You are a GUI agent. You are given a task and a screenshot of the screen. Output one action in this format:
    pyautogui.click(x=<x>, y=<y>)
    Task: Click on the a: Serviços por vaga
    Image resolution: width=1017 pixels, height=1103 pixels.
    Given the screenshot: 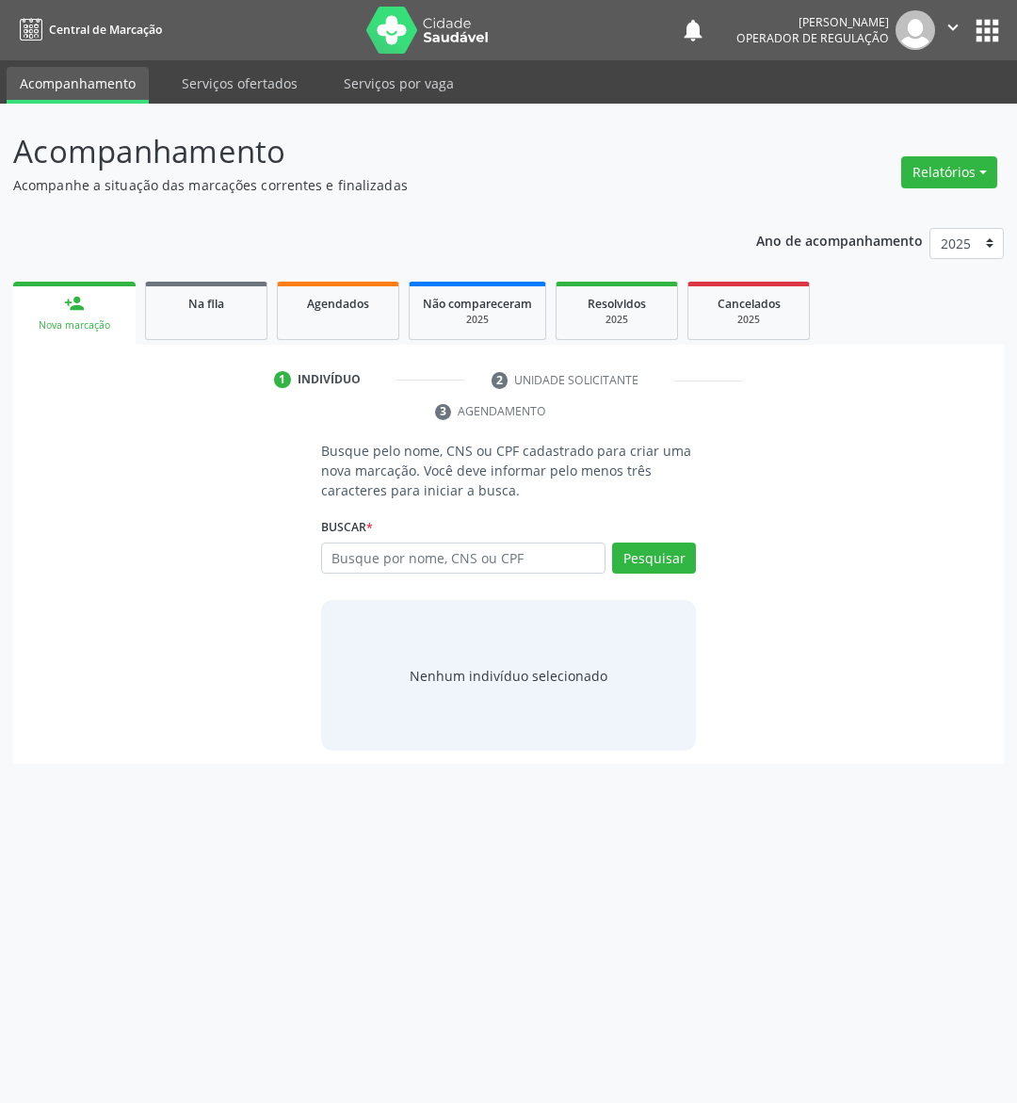 What is the action you would take?
    pyautogui.click(x=398, y=83)
    